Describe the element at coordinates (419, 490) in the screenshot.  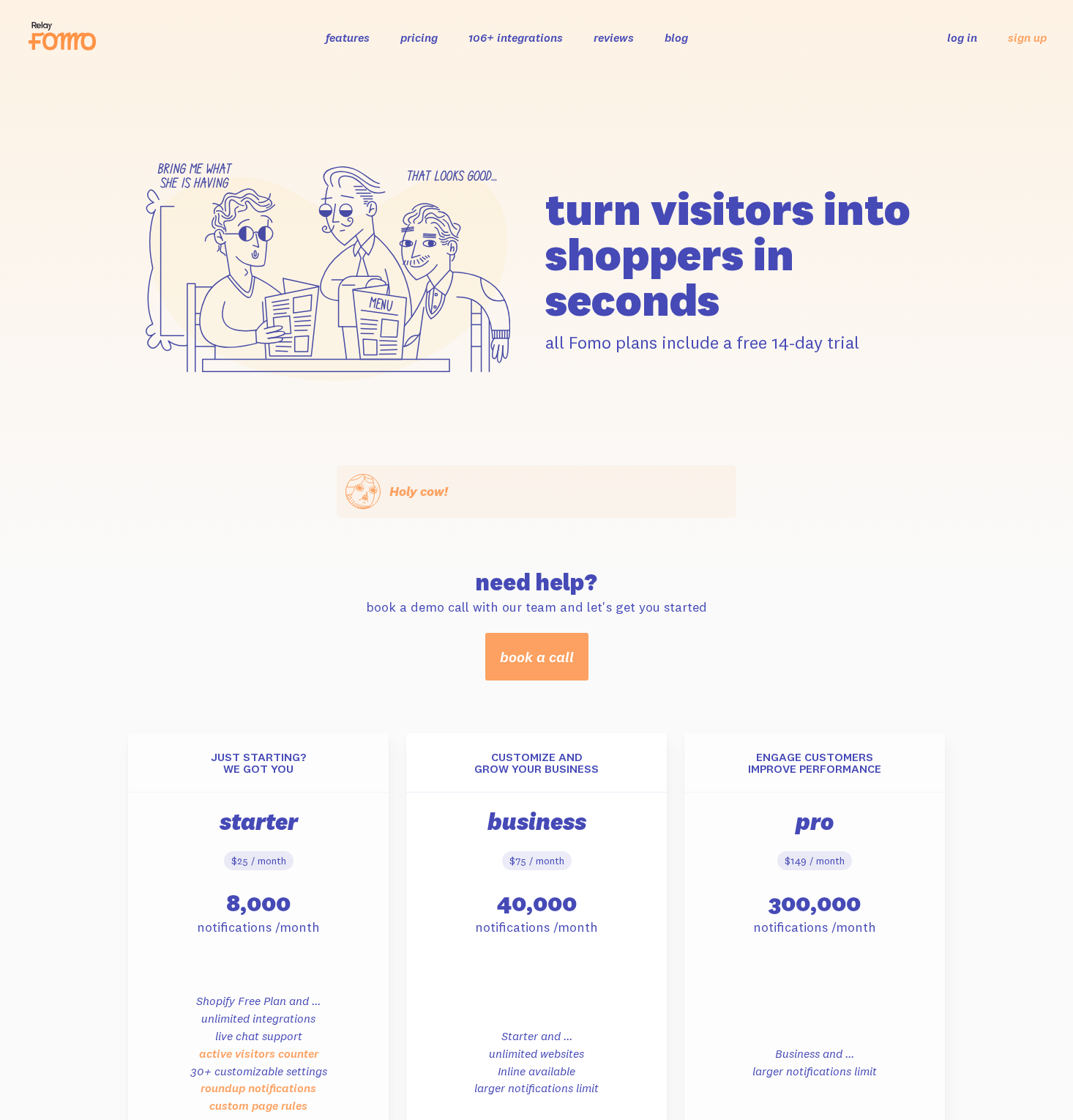
I see `span: Holy cow!` at that location.